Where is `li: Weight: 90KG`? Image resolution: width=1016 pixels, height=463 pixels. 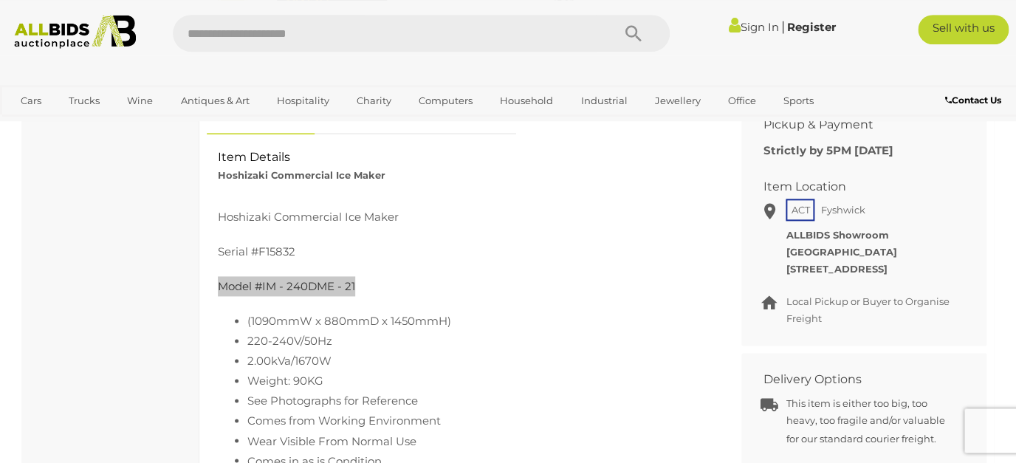
li: Weight: 90KG is located at coordinates (478, 380).